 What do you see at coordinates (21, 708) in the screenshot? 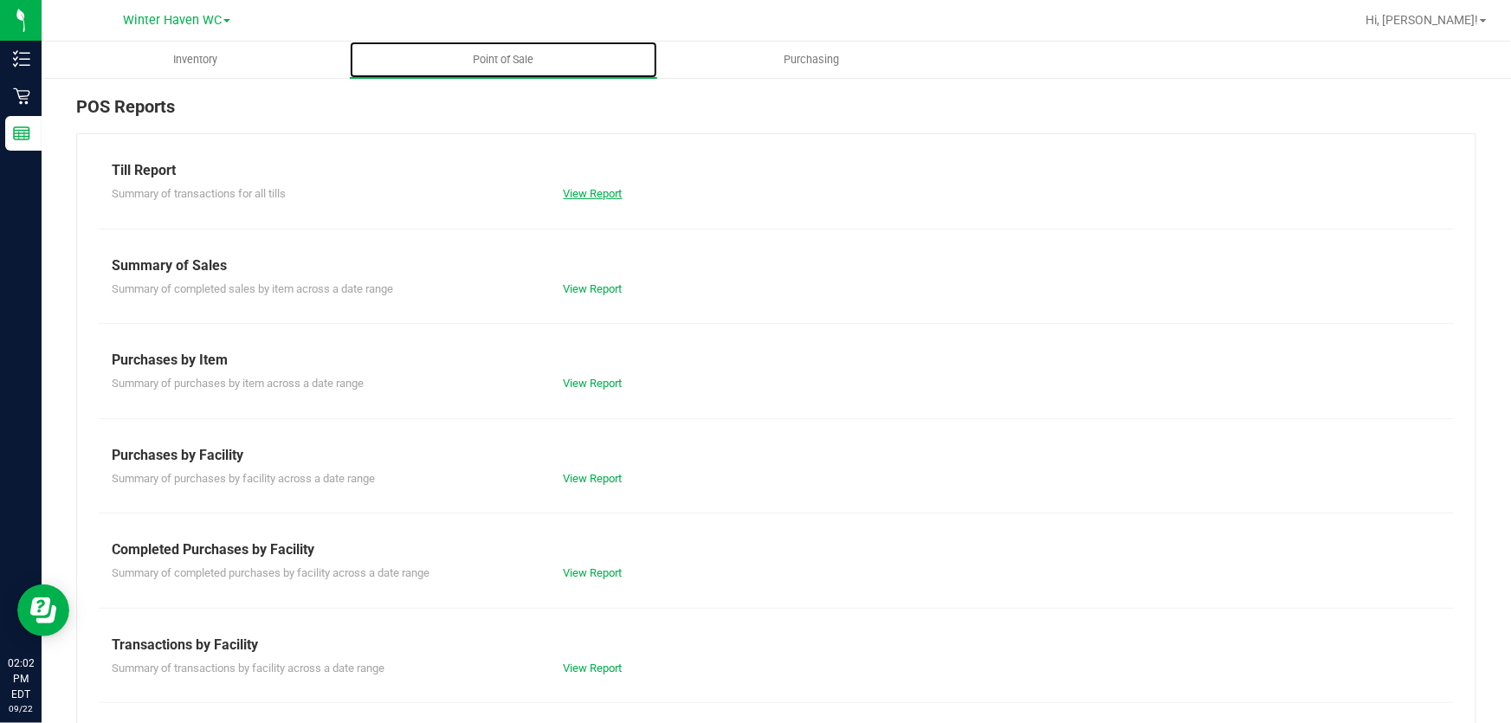
I see `p: 09/22` at bounding box center [21, 708].